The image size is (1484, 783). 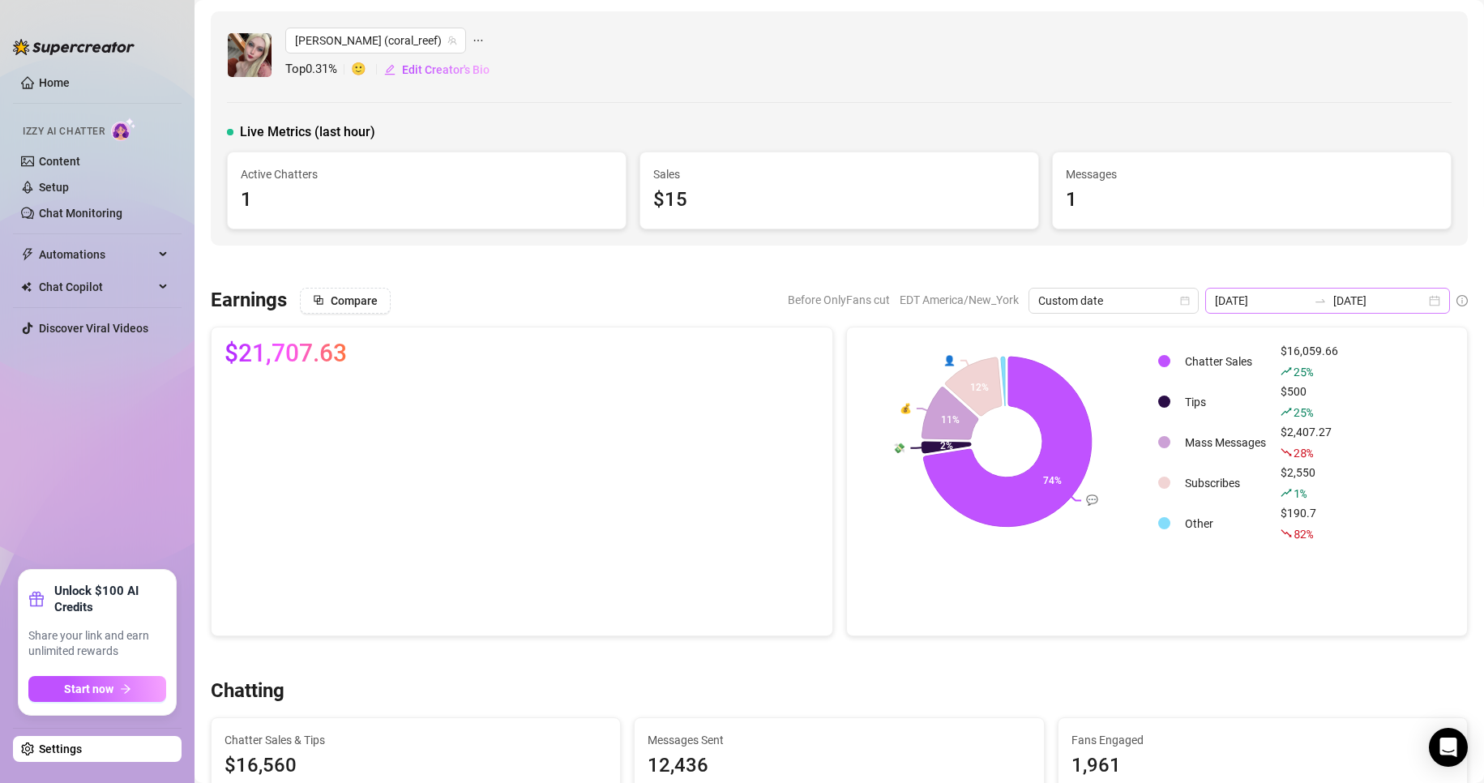 What do you see at coordinates (1262, 766) in the screenshot?
I see `div: 1,961` at bounding box center [1262, 766].